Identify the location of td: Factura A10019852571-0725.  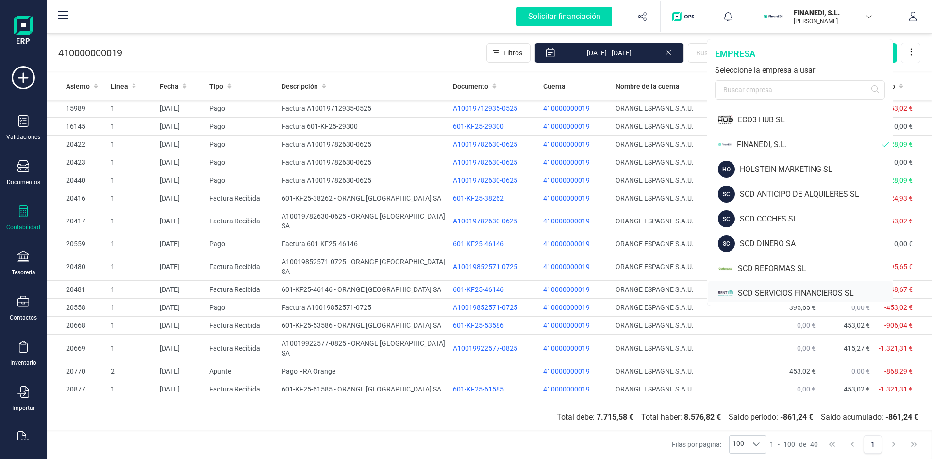
(363, 307).